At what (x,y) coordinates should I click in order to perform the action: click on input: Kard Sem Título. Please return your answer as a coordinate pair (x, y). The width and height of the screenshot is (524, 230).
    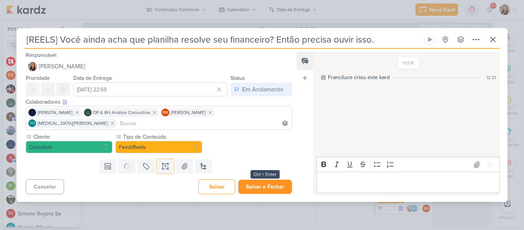
    Looking at the image, I should click on (223, 40).